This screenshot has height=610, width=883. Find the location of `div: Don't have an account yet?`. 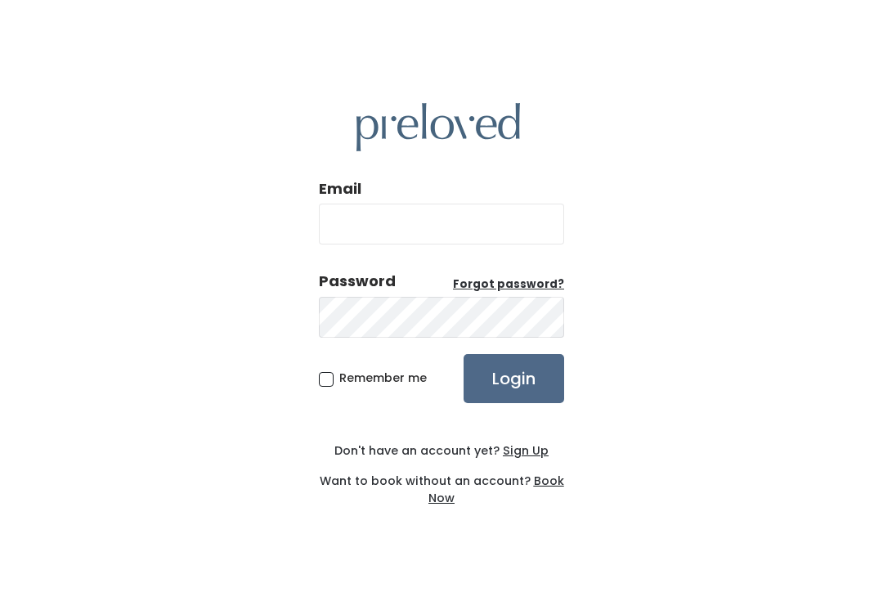

div: Don't have an account yet? is located at coordinates (441, 450).